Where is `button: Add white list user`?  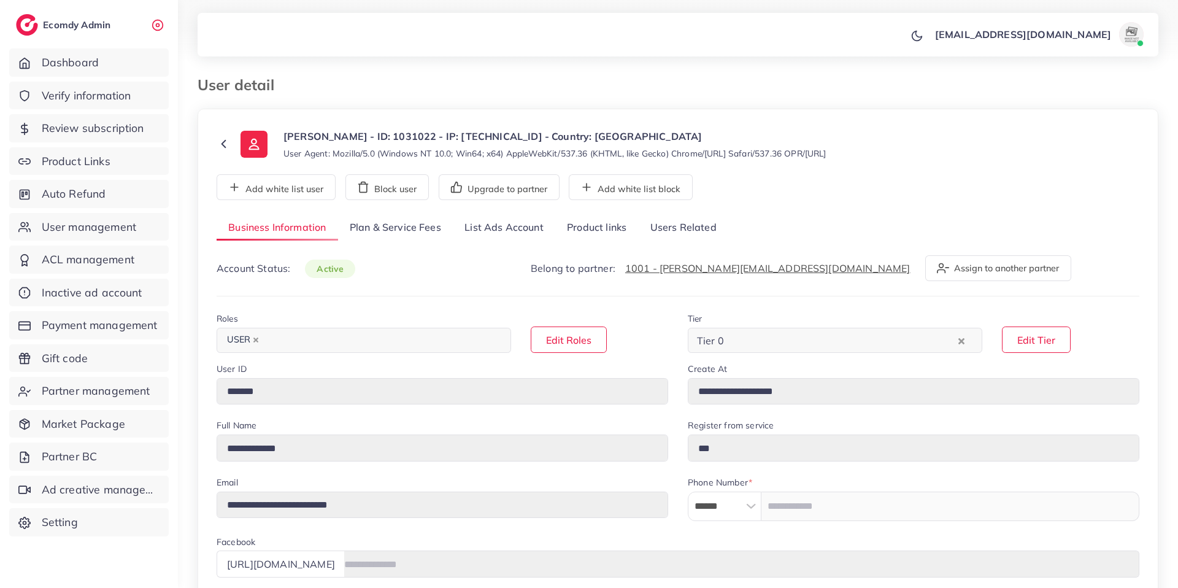
button: Add white list user is located at coordinates (276, 187).